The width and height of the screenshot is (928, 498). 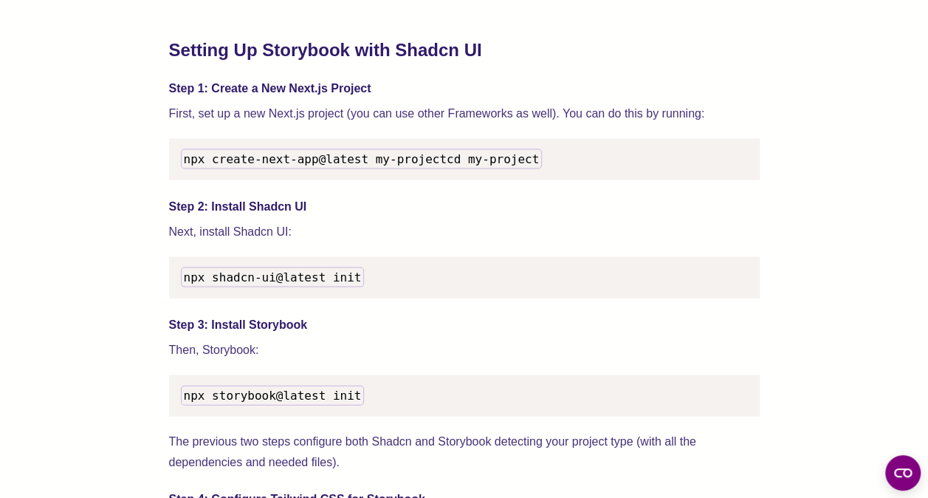 What do you see at coordinates (272, 395) in the screenshot?
I see `span: npx storybook@latest init` at bounding box center [272, 395].